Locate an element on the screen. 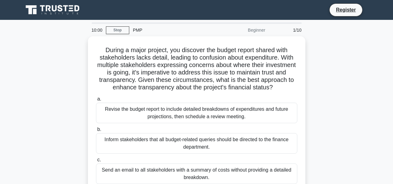 This screenshot has width=393, height=184. span: a. is located at coordinates (99, 99).